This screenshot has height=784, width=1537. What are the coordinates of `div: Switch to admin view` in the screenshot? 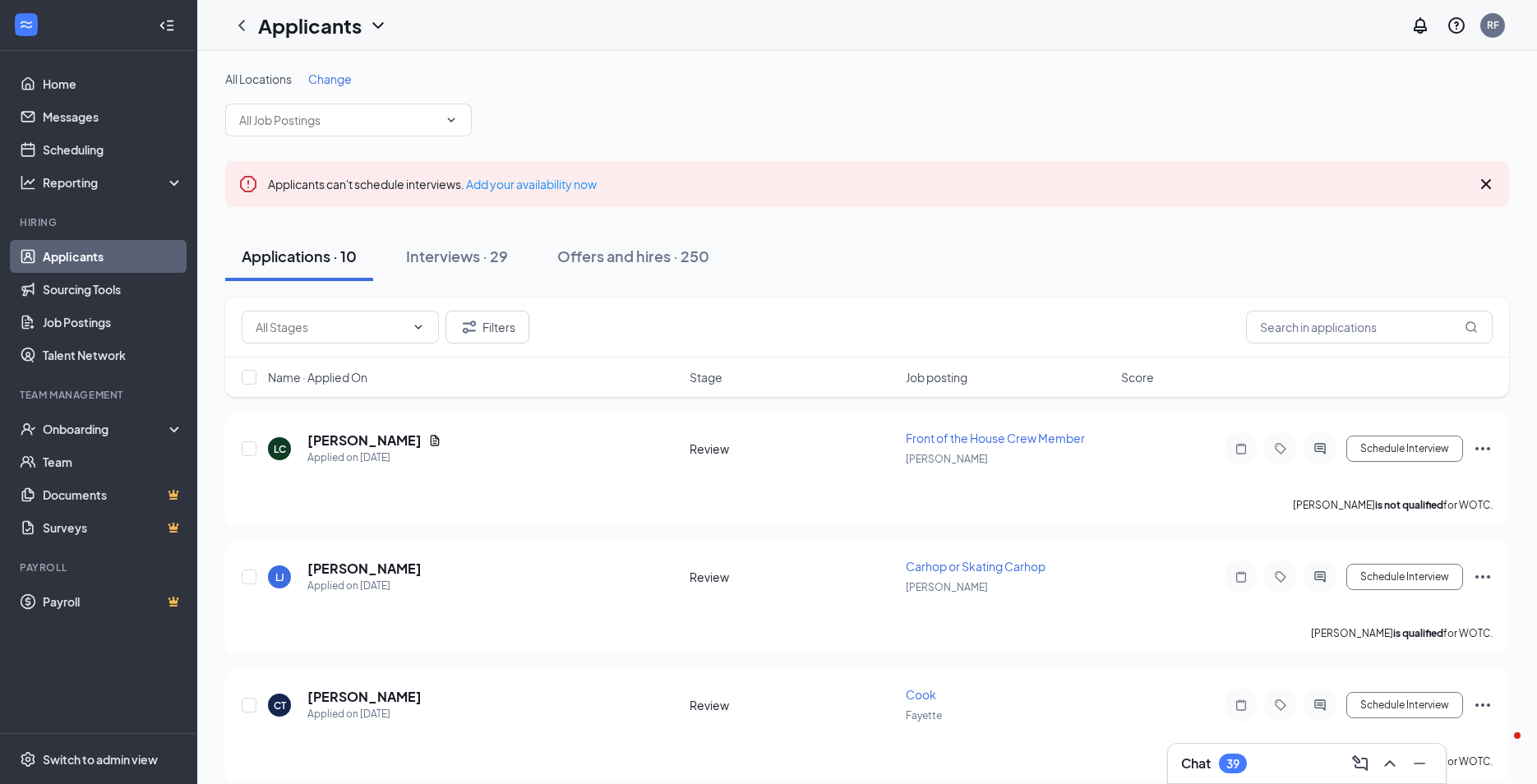 It's located at (100, 759).